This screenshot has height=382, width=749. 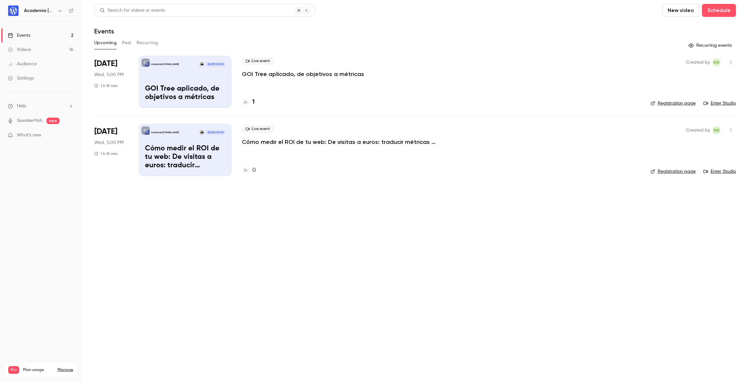 I want to click on img: Academia WordPress.com, so click(x=13, y=11).